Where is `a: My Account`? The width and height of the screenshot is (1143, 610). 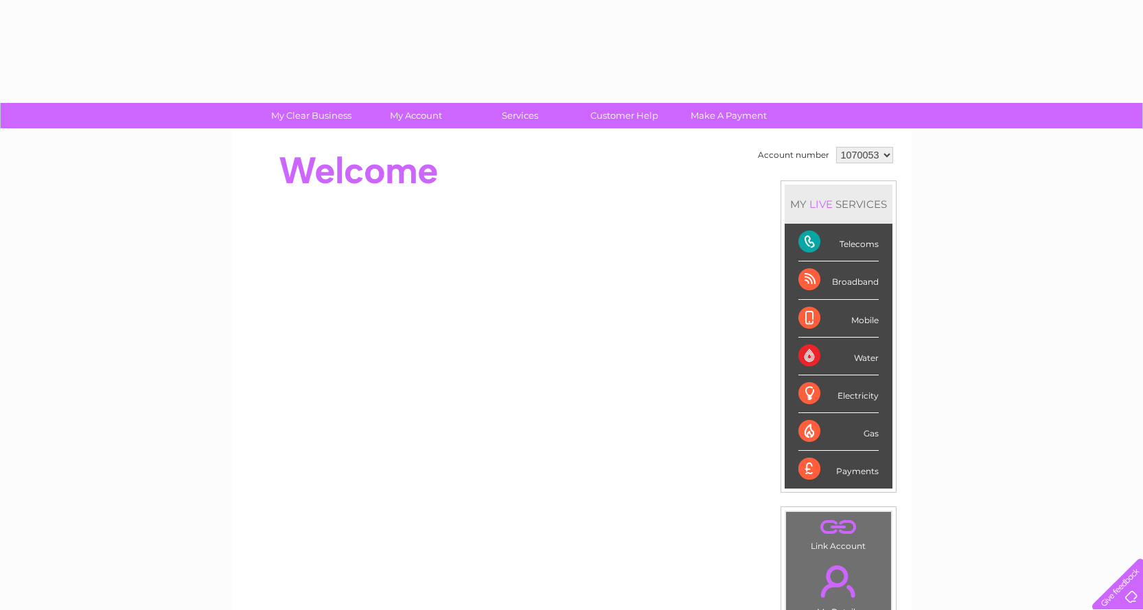 a: My Account is located at coordinates (415, 115).